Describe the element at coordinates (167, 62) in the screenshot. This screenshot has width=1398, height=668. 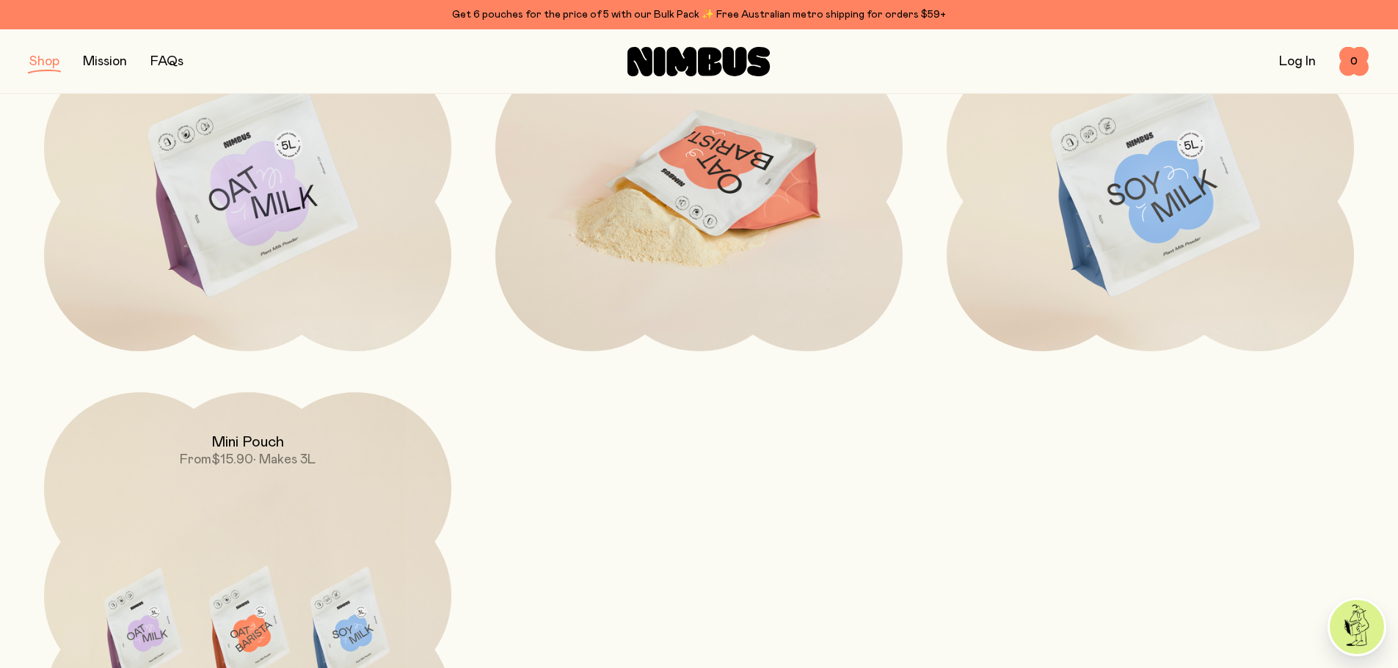
I see `a: FAQs` at that location.